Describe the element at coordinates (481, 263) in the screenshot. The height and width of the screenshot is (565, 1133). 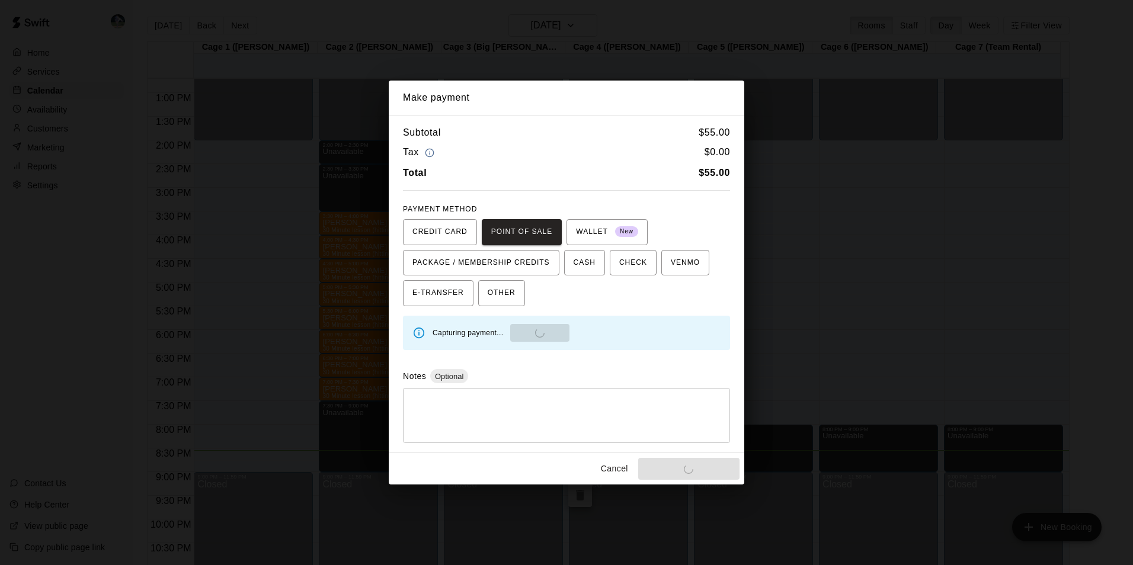
I see `span: PACKAGE / MEMBERSHIP CREDITS` at that location.